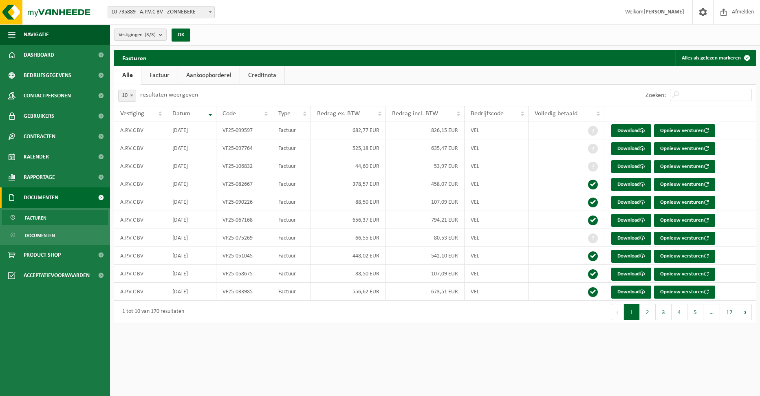  What do you see at coordinates (132, 114) in the screenshot?
I see `span: Vestiging` at bounding box center [132, 114].